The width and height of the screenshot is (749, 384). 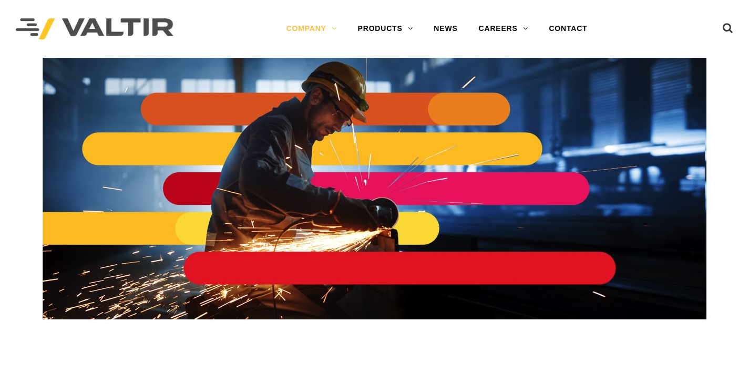 What do you see at coordinates (445, 29) in the screenshot?
I see `a: NEWS` at bounding box center [445, 29].